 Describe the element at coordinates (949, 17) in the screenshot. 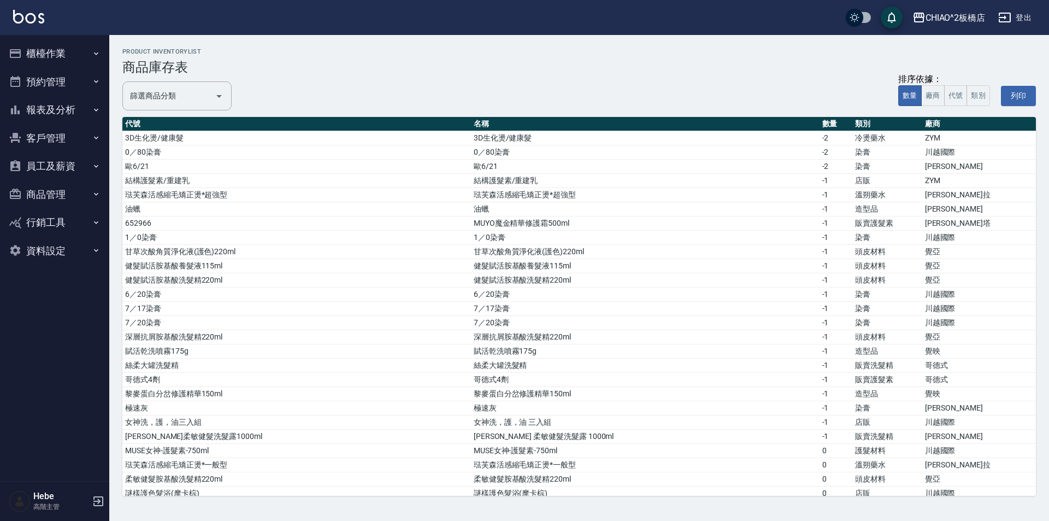

I see `button: CHIAO^2板橋店` at that location.